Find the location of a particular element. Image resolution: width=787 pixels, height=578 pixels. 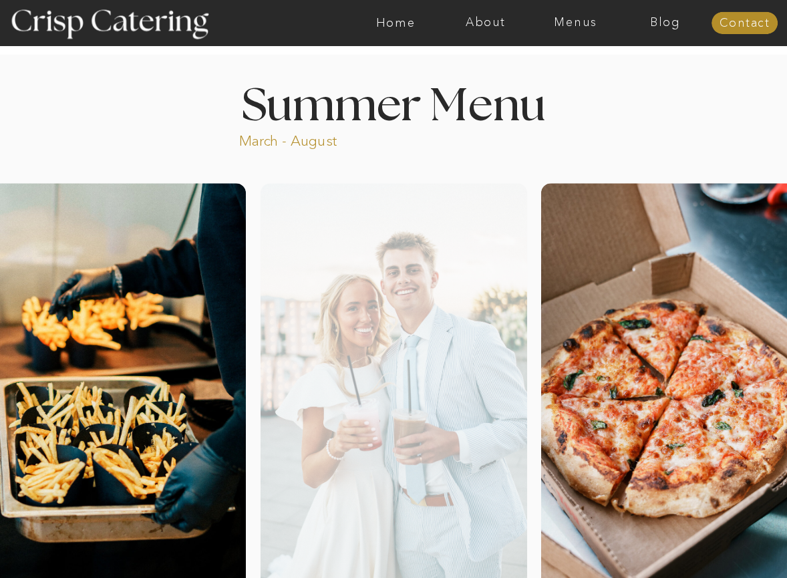

nav: Menus is located at coordinates (575, 23).